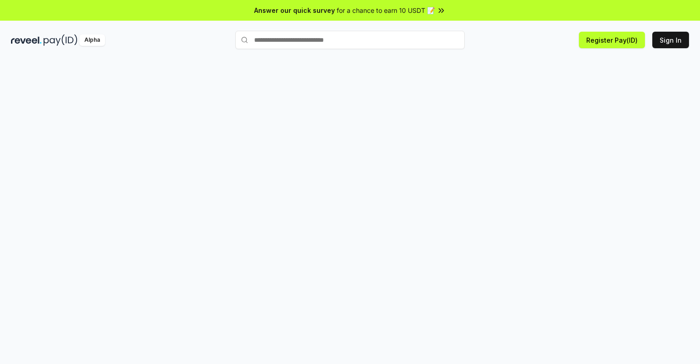 The image size is (700, 364). I want to click on button: Sign In, so click(671, 40).